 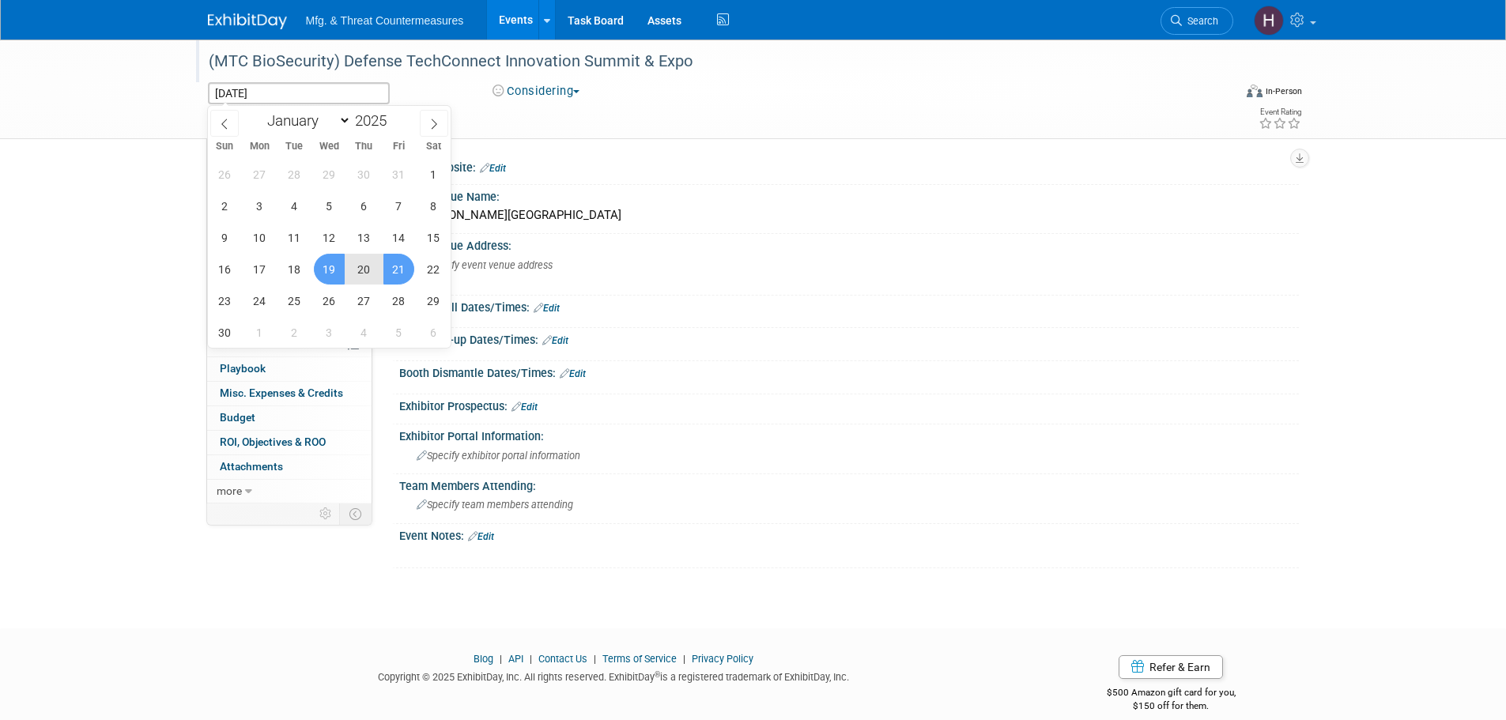 What do you see at coordinates (849, 484) in the screenshot?
I see `div: Team Members Attending:` at bounding box center [849, 484].